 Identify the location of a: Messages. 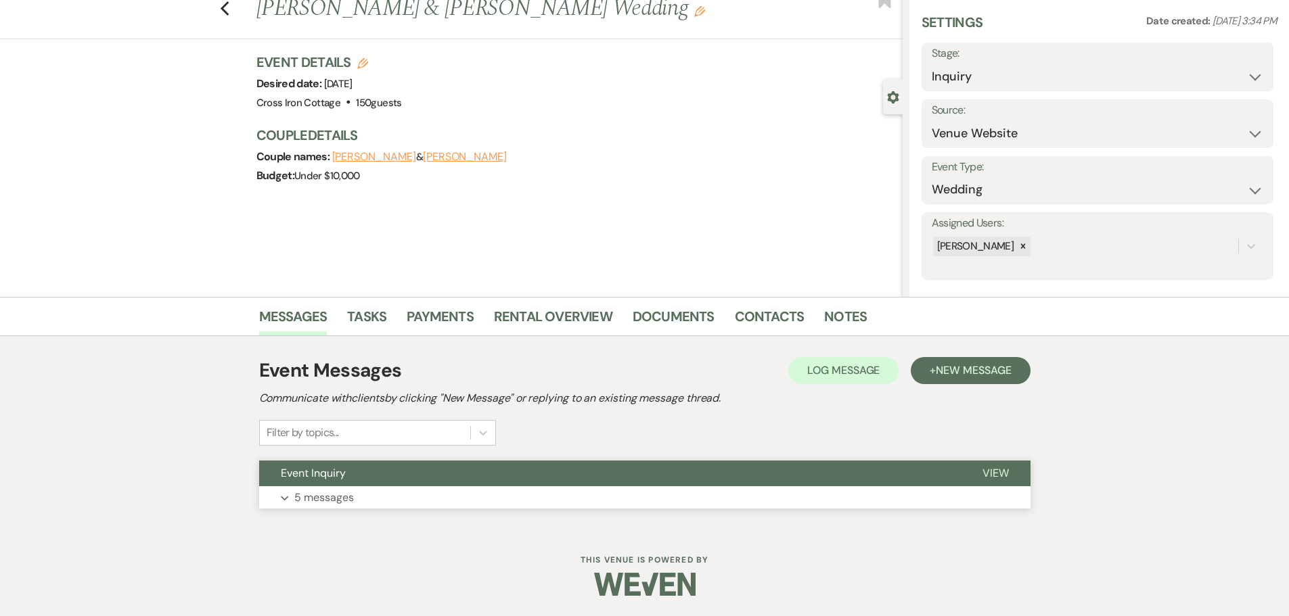
(293, 321).